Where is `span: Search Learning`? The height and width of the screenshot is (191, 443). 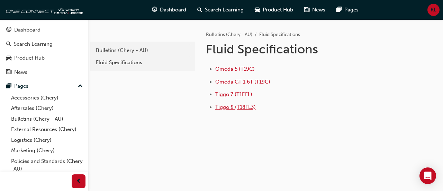 span: Search Learning is located at coordinates (224, 10).